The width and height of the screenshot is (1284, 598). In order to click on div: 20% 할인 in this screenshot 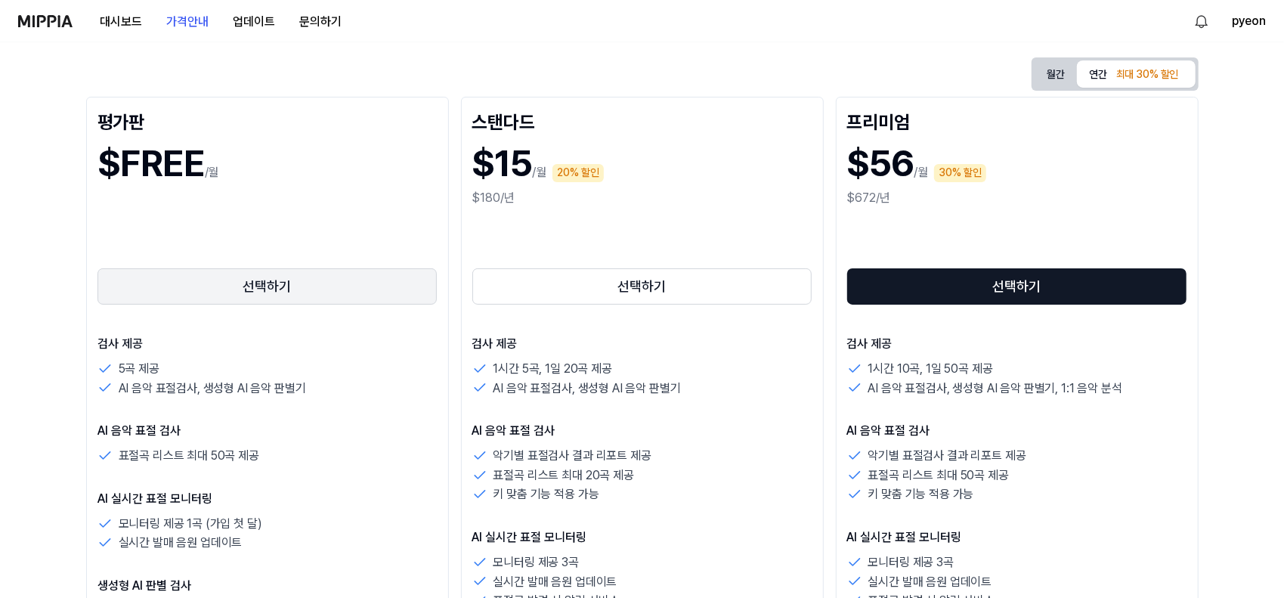, I will do `click(578, 173)`.